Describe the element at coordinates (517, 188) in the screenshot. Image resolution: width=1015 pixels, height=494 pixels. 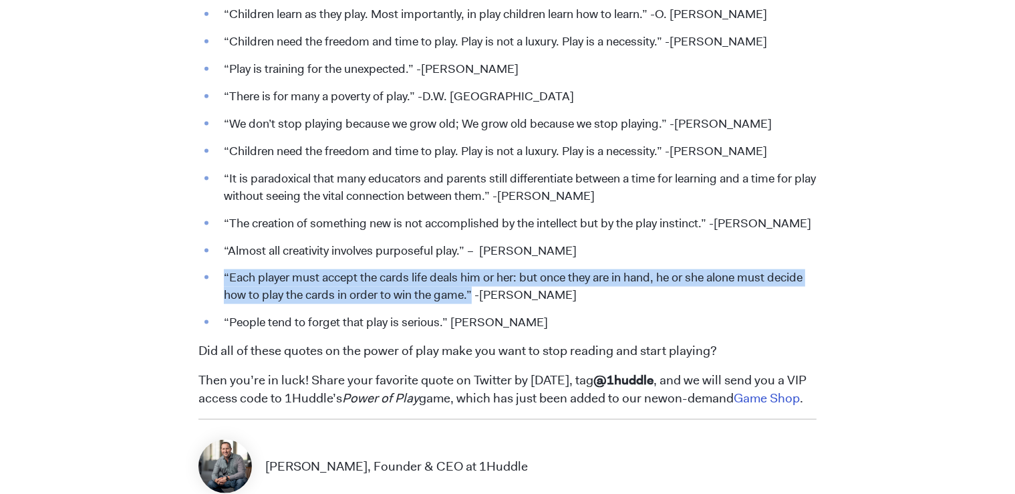
I see `li: “It is paradoxical that many educators and parents still differentiate between a time for learnin...` at that location.